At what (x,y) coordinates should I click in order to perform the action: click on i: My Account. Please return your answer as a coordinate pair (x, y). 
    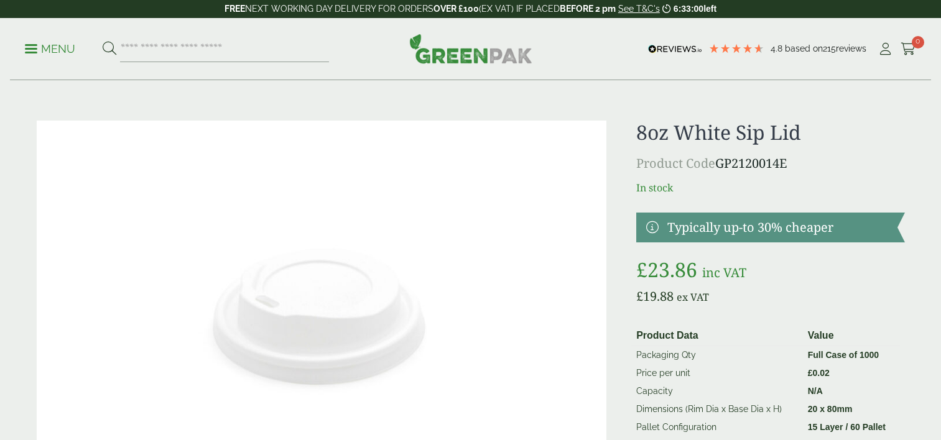
    Looking at the image, I should click on (885, 49).